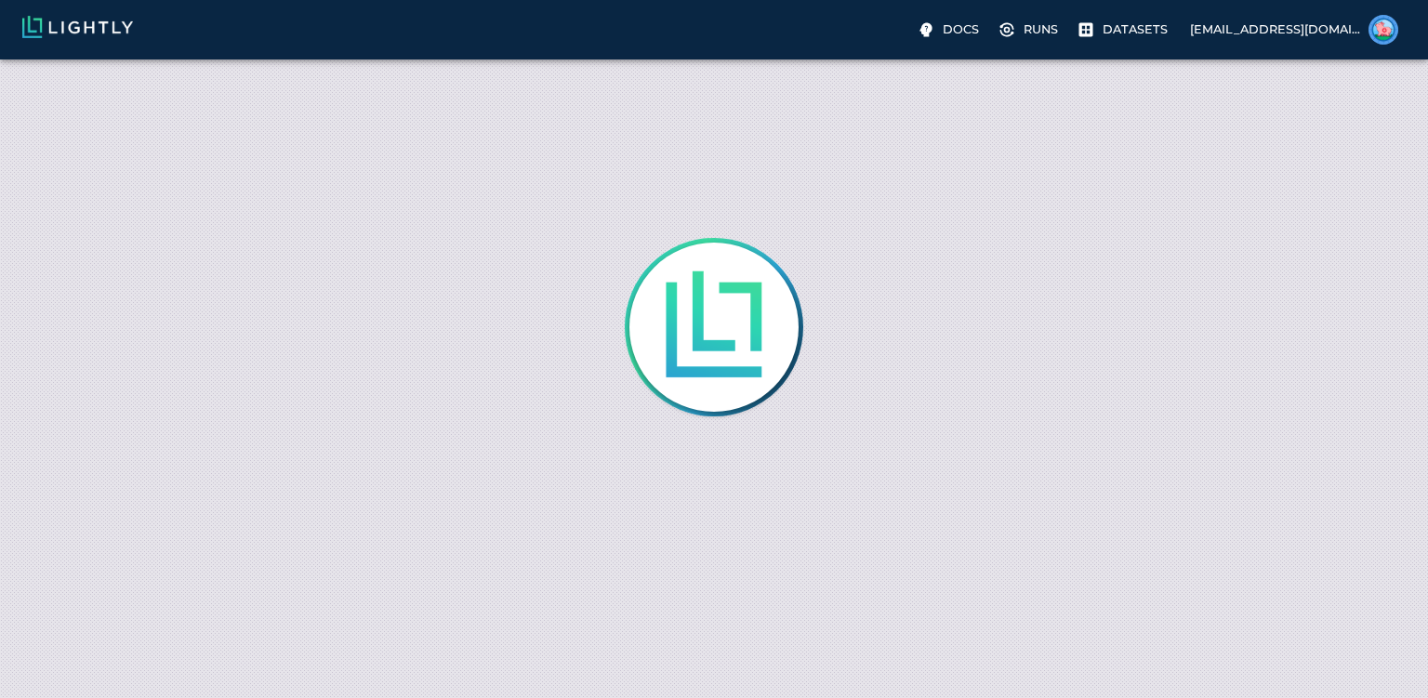 The width and height of the screenshot is (1428, 698). What do you see at coordinates (1124, 30) in the screenshot?
I see `label: Datasets` at bounding box center [1124, 30].